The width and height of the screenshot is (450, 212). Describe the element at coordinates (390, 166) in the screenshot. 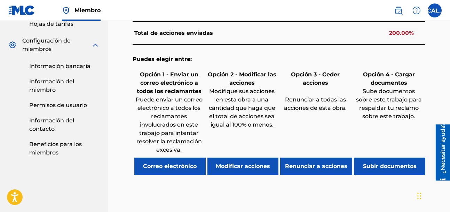

I see `font: Subir documentos` at that location.